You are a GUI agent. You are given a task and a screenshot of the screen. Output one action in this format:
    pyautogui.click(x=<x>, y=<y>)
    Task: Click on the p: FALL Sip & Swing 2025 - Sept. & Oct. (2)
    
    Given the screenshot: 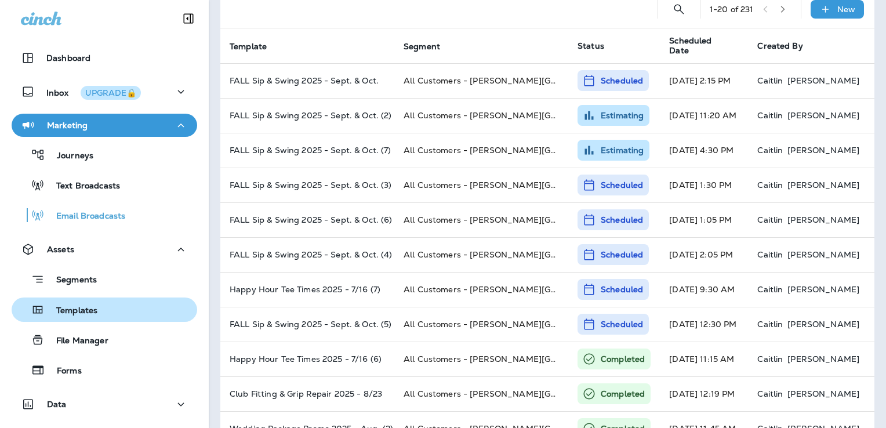 What is the action you would take?
    pyautogui.click(x=307, y=115)
    